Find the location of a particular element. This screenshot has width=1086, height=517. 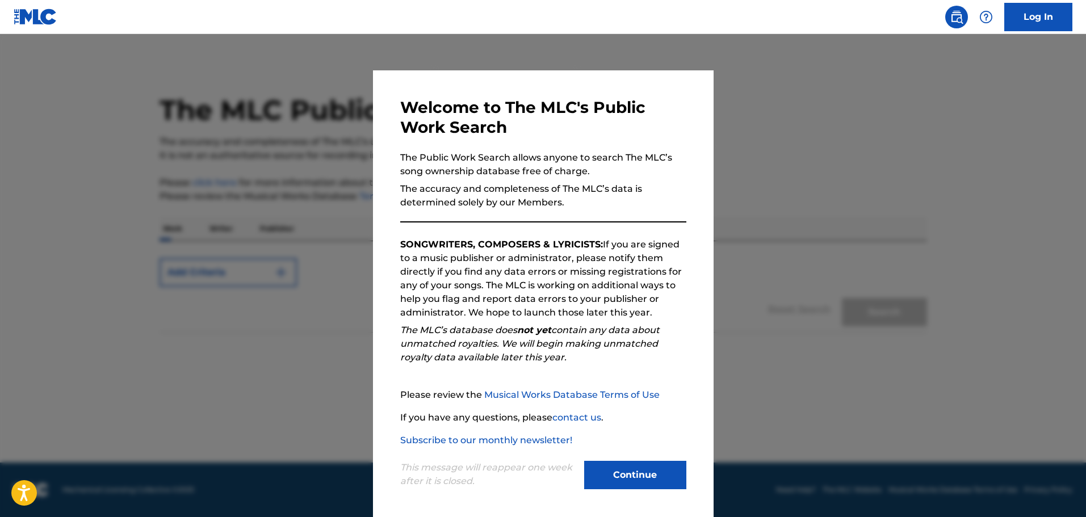

button: Continue is located at coordinates (635, 475).